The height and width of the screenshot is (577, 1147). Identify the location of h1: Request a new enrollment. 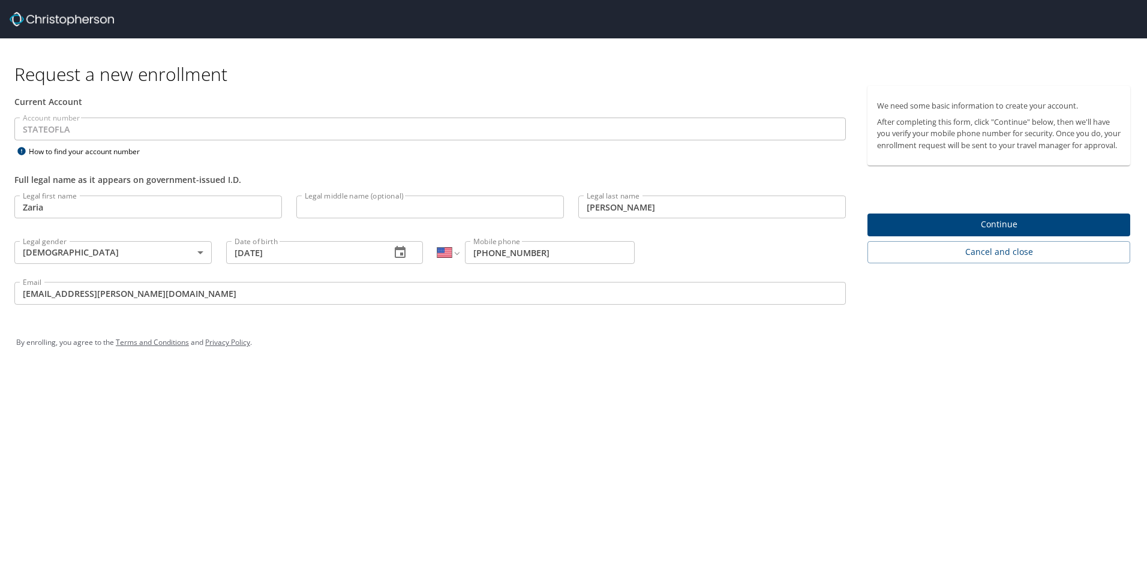
(577, 74).